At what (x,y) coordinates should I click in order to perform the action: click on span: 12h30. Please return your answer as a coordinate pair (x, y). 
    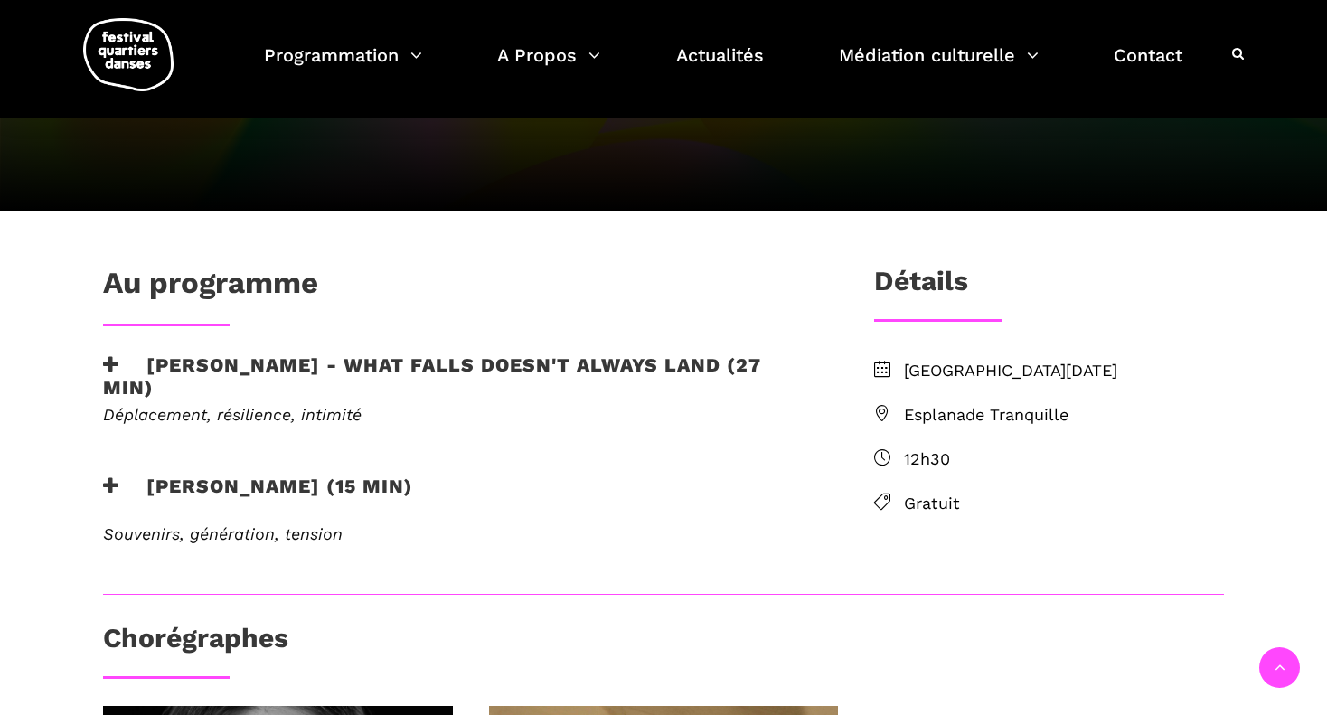
    Looking at the image, I should click on (1064, 459).